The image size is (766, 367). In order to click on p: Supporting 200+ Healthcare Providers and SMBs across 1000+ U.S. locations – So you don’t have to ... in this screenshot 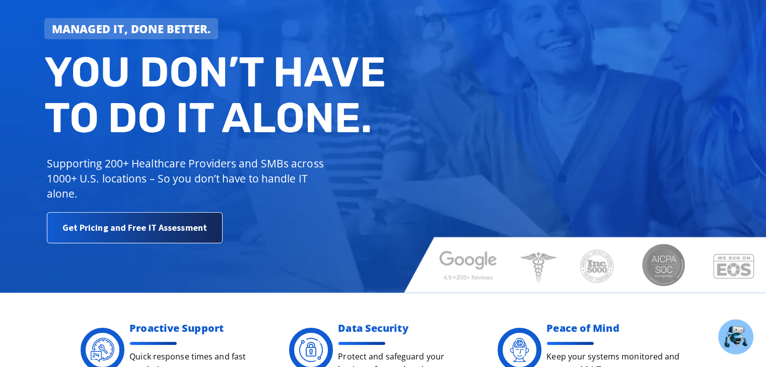, I will do `click(187, 179)`.